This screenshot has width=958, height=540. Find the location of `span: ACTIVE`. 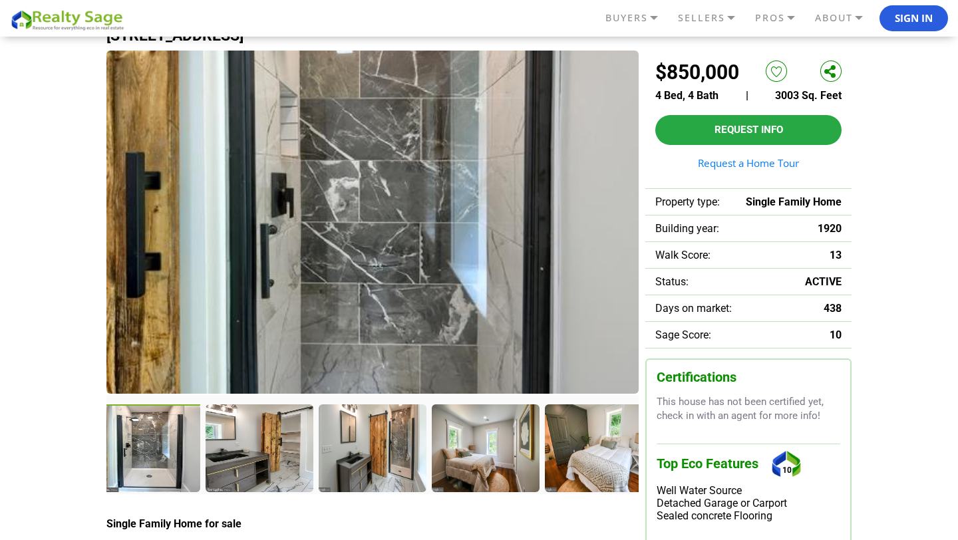

span: ACTIVE is located at coordinates (823, 281).